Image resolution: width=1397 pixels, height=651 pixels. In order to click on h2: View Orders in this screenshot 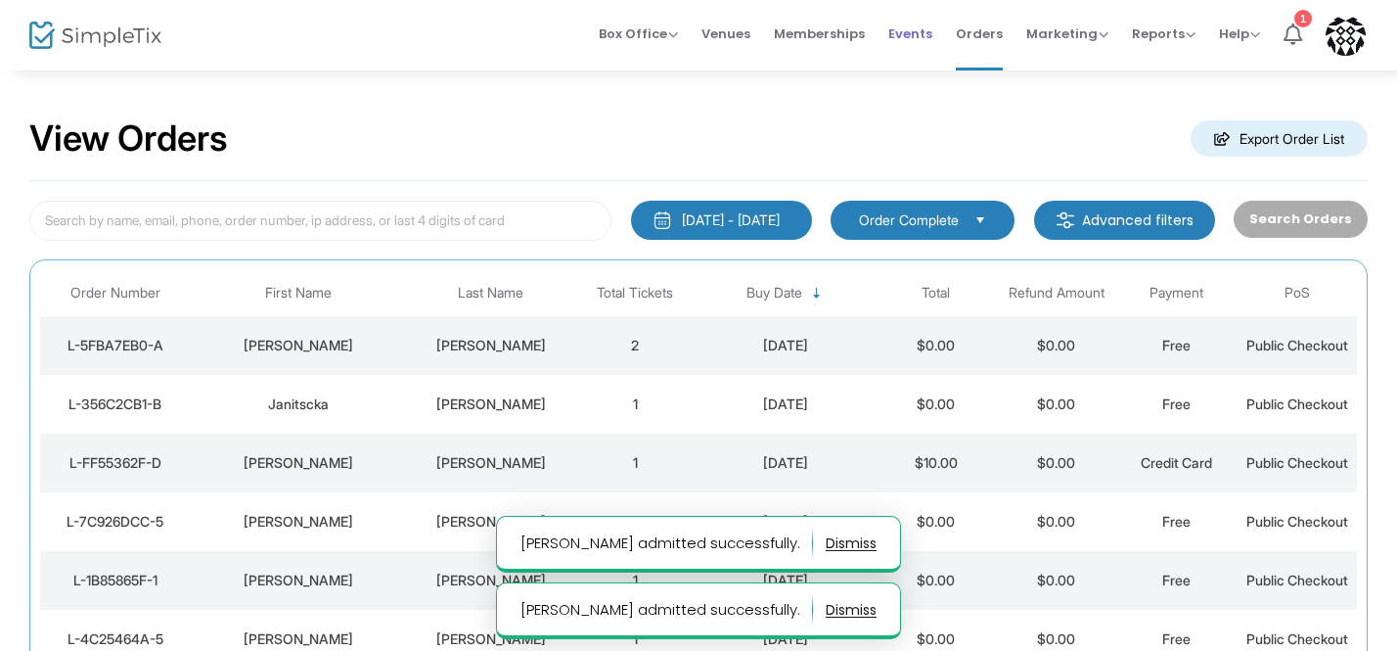, I will do `click(128, 139)`.